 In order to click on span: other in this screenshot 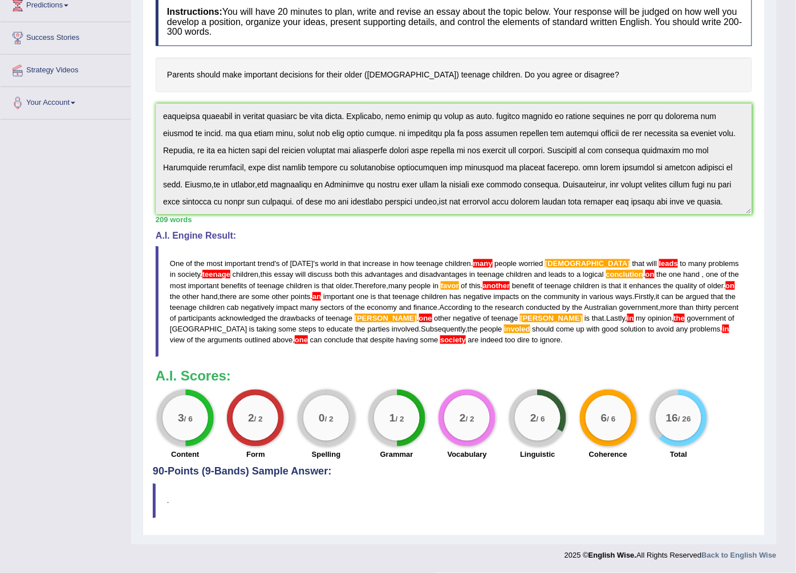, I will do `click(280, 296)`.